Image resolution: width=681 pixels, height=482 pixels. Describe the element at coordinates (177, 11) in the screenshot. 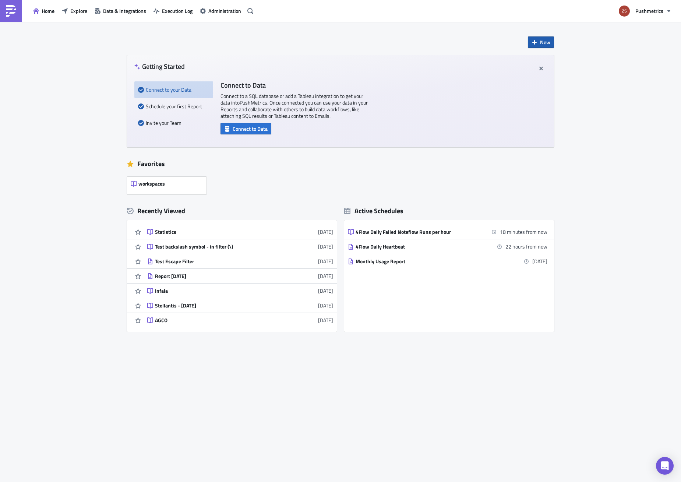

I see `span: Execution Log` at that location.